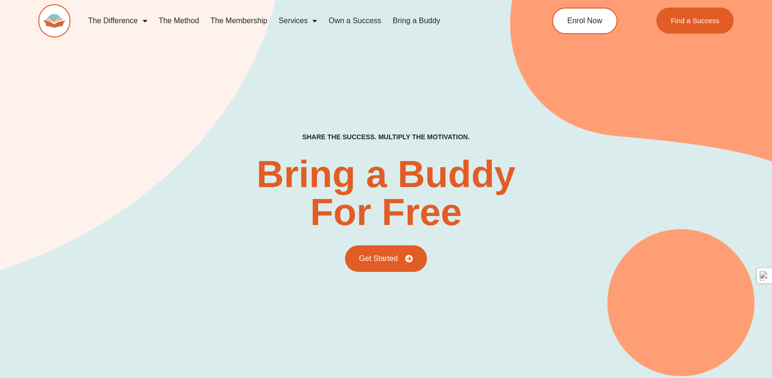 This screenshot has height=378, width=772. Describe the element at coordinates (386, 193) in the screenshot. I see `h2: Bring a Buddy For Free` at that location.